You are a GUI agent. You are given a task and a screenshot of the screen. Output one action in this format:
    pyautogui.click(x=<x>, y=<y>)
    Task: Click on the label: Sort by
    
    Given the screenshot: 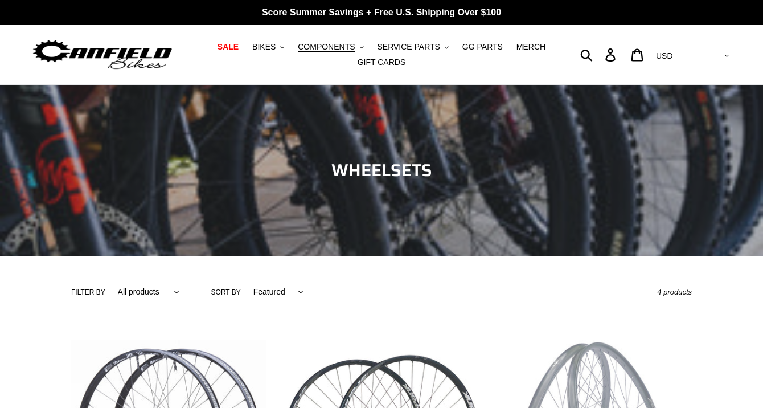 What is the action you would take?
    pyautogui.click(x=226, y=292)
    